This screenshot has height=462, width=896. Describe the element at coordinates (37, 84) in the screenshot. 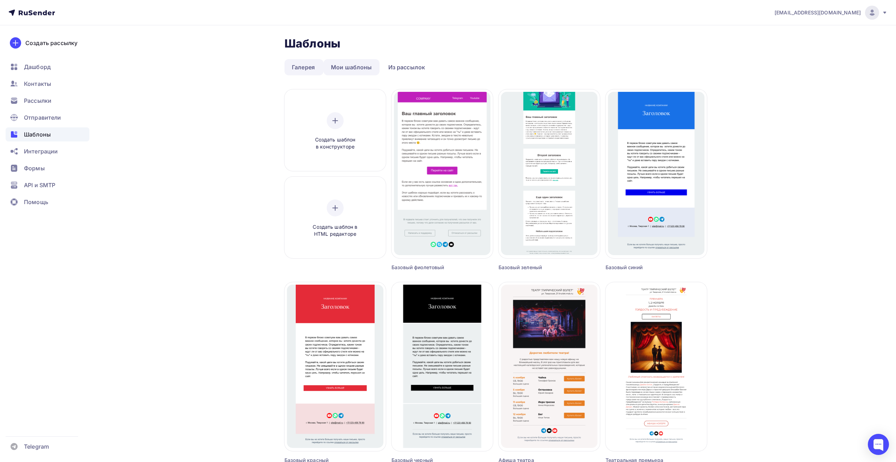

I see `span: Контакты` at that location.